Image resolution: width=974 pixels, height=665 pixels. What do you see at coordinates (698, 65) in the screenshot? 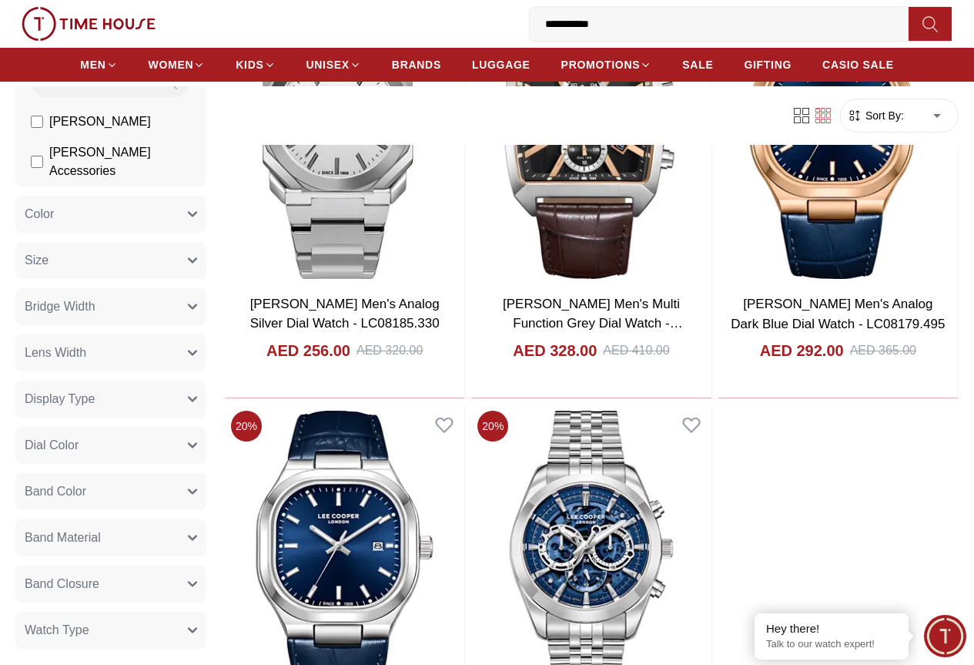
I see `span: SALE` at bounding box center [698, 65].